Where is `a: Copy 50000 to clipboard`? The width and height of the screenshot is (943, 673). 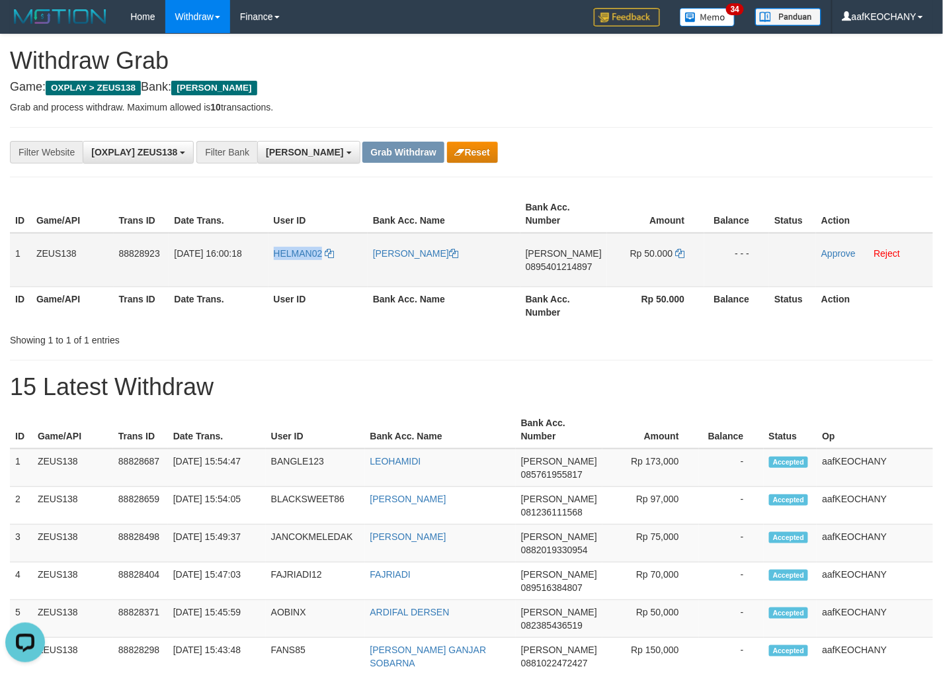
a: Copy 50000 to clipboard is located at coordinates (680, 253).